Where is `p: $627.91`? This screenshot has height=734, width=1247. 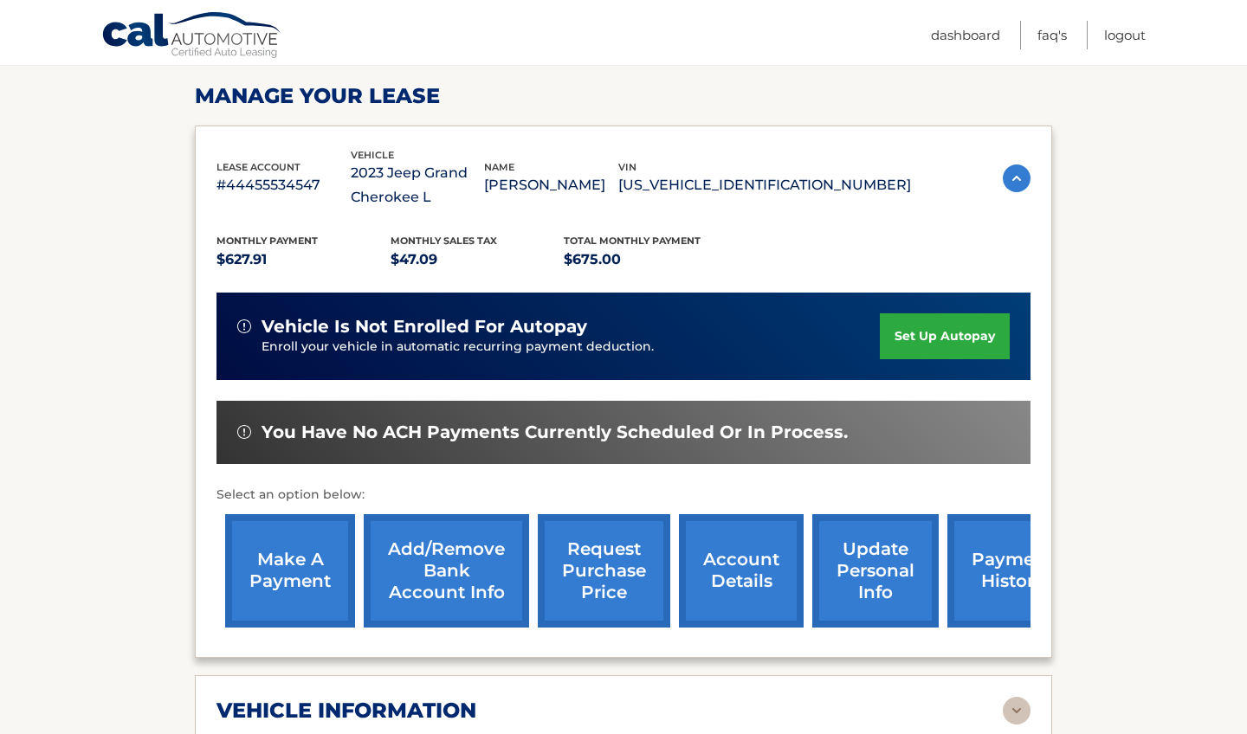 p: $627.91 is located at coordinates (303, 260).